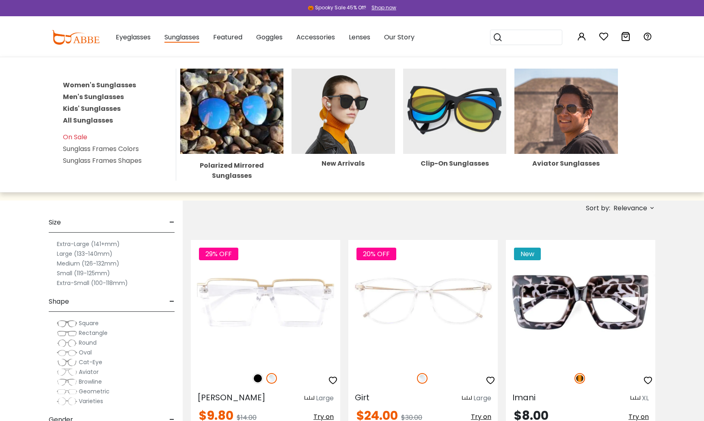 Image resolution: width=704 pixels, height=421 pixels. Describe the element at coordinates (101, 149) in the screenshot. I see `a: Sunglass Frames Colors` at that location.